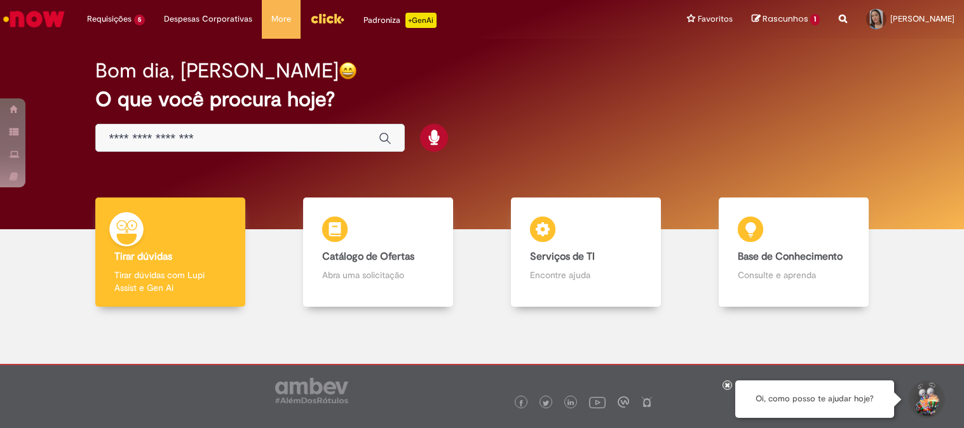  I want to click on p: +GenAi, so click(420, 20).